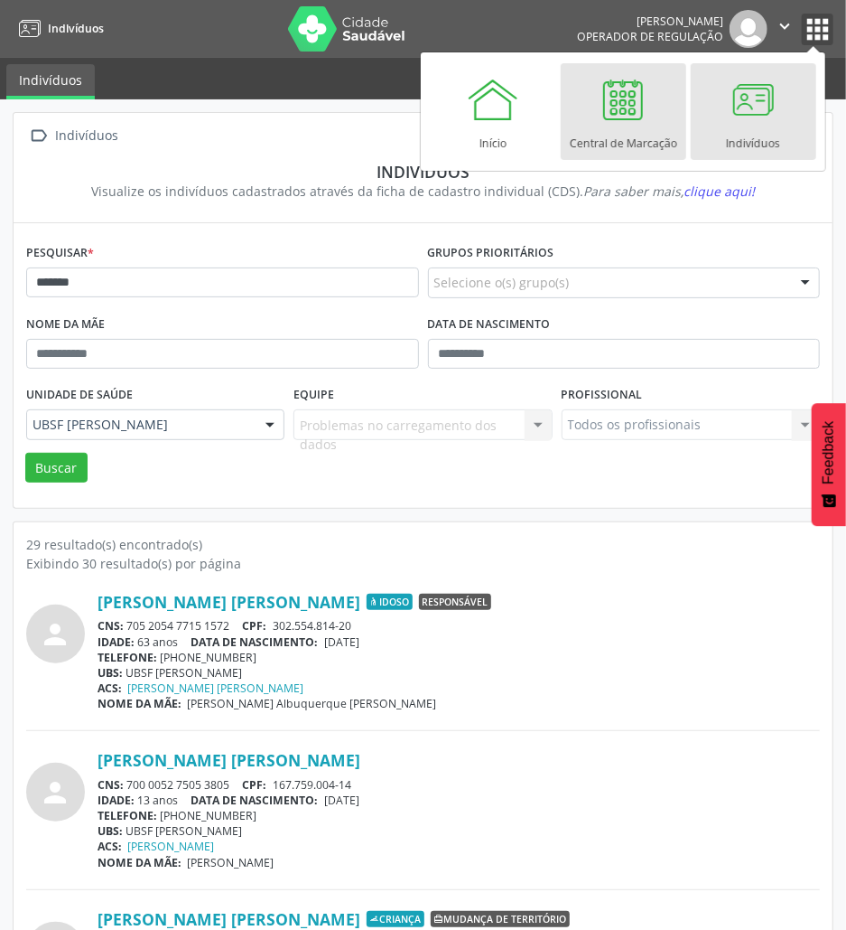 This screenshot has width=846, height=930. Describe the element at coordinates (65, 324) in the screenshot. I see `label: Nome da mãe` at that location.